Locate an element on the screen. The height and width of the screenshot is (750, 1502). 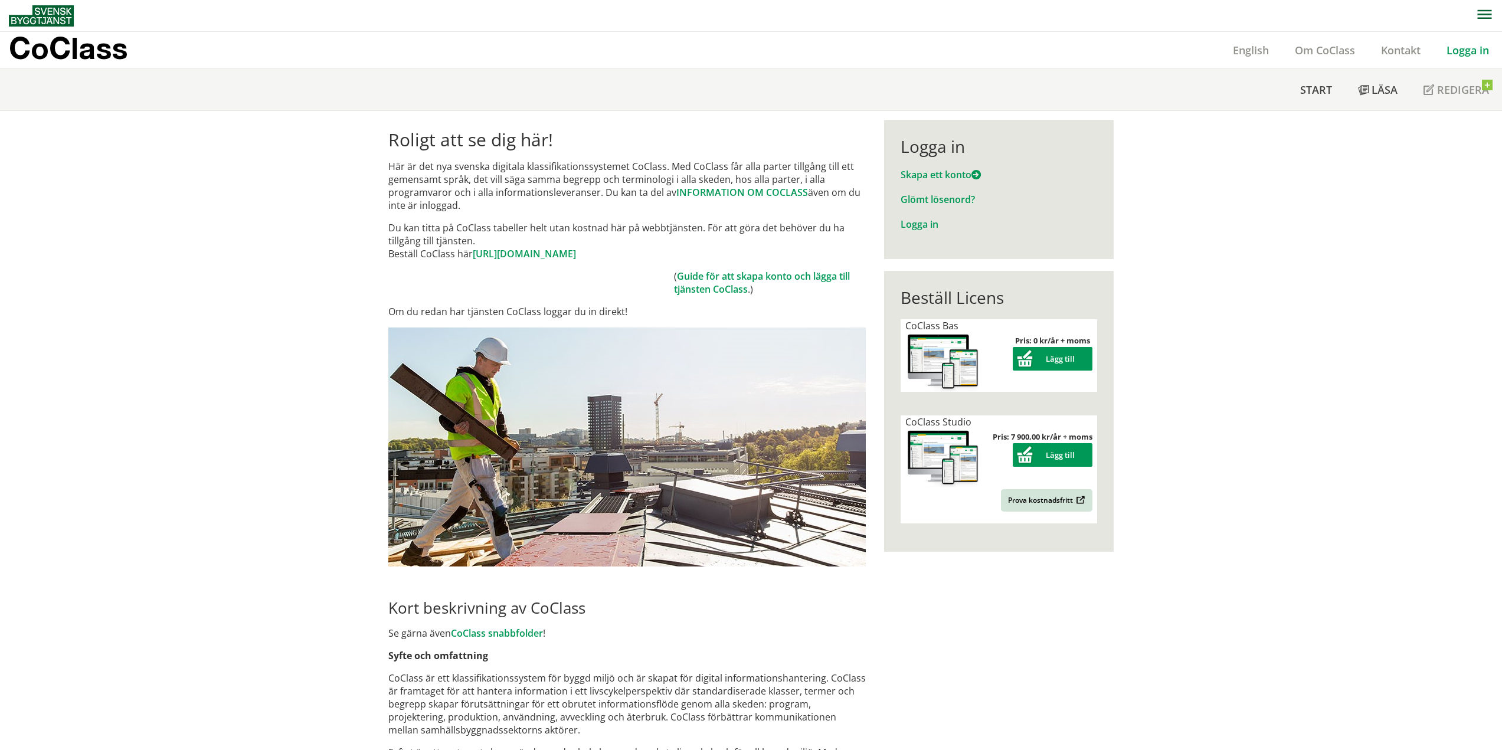
img: Svensk Byggtjänst is located at coordinates (41, 16).